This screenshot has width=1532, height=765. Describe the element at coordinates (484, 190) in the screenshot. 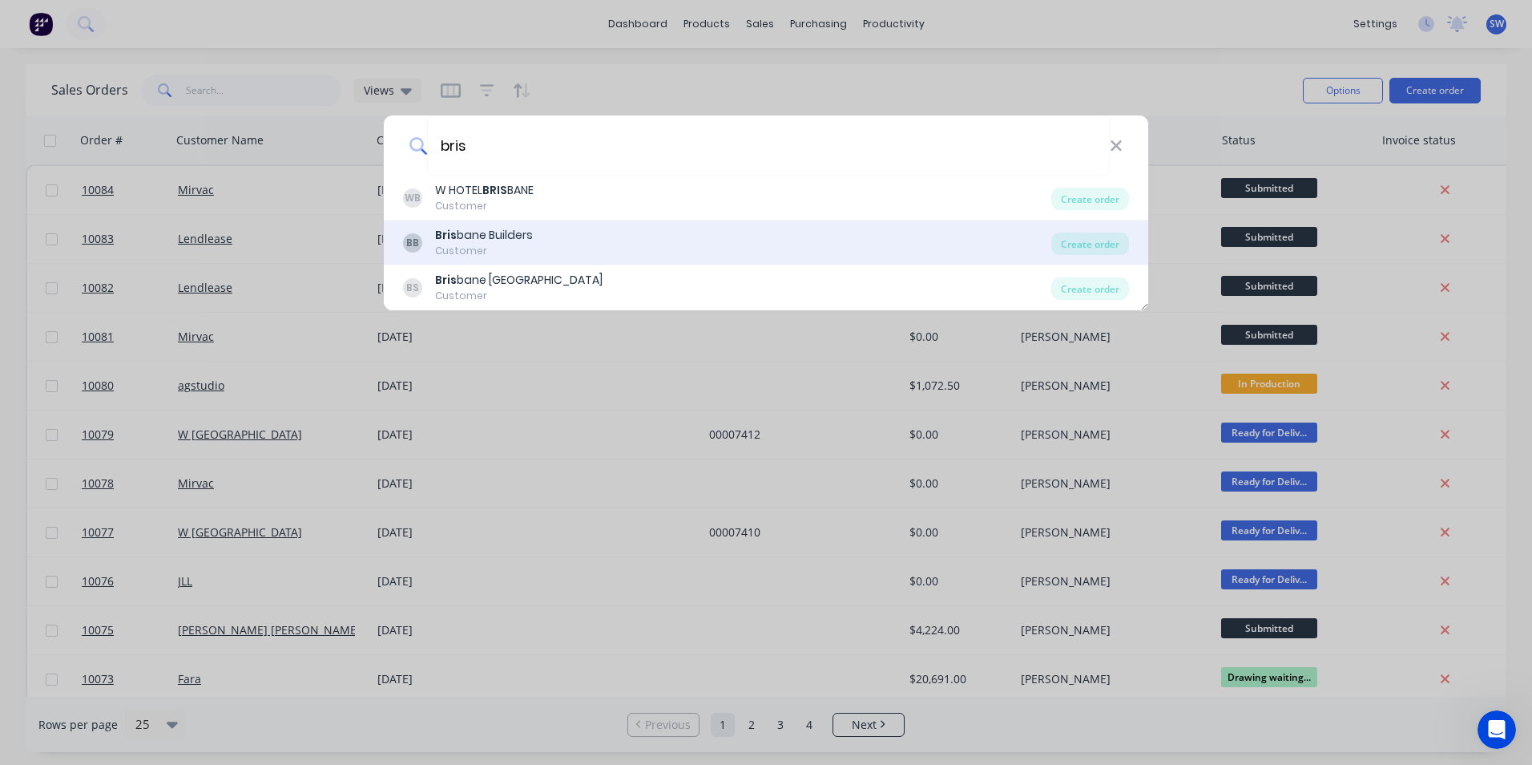

I see `div: W HOTEL BANE` at that location.